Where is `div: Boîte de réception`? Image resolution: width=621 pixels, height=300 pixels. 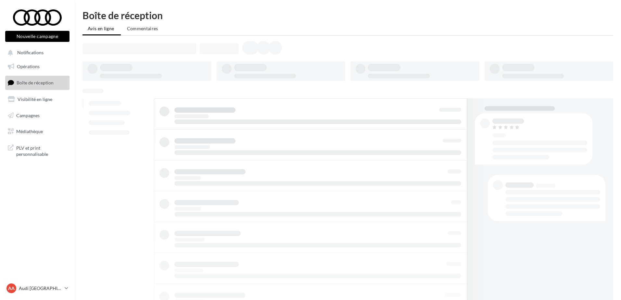 div: Boîte de réception is located at coordinates (348, 15).